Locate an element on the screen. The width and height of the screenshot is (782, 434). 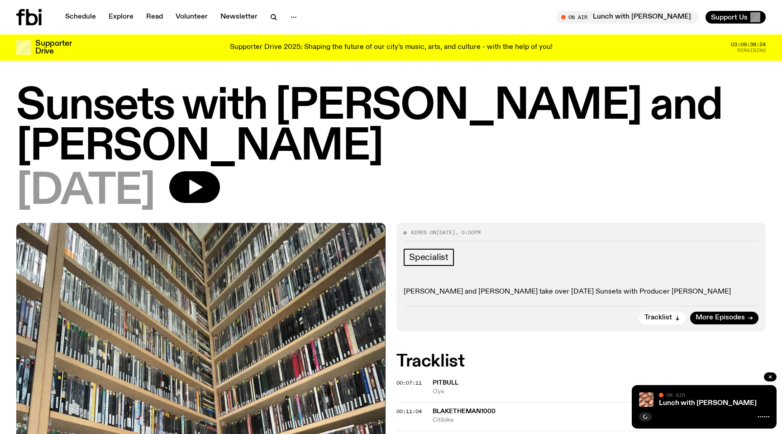
a: Explore is located at coordinates (121, 17).